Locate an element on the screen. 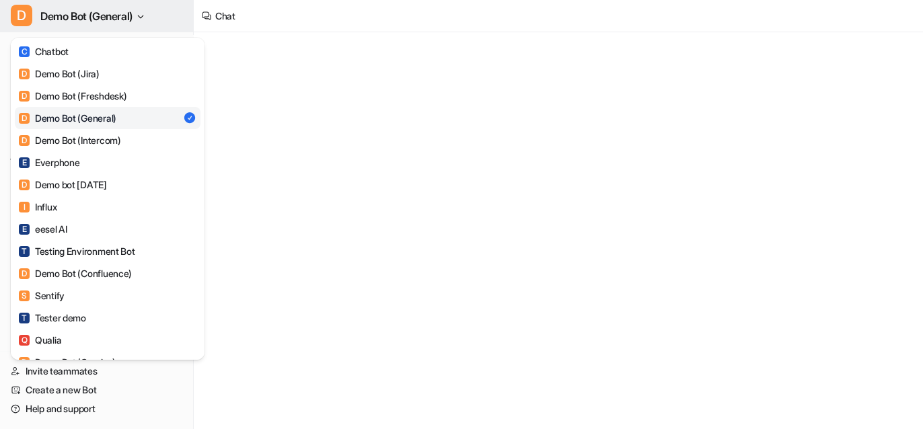  div: Chatbot is located at coordinates (44, 51).